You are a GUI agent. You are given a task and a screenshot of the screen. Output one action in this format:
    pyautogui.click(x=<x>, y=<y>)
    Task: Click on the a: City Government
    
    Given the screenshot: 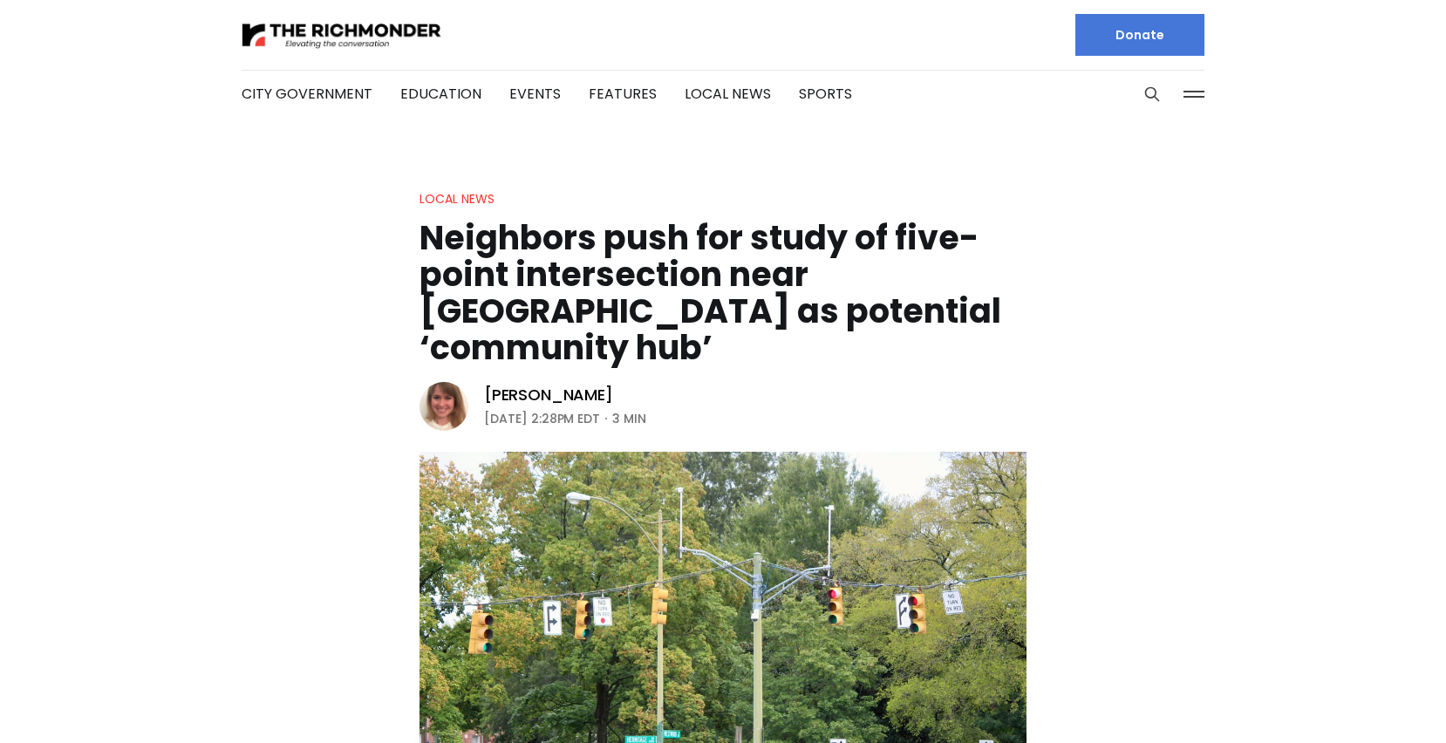 What is the action you would take?
    pyautogui.click(x=307, y=93)
    